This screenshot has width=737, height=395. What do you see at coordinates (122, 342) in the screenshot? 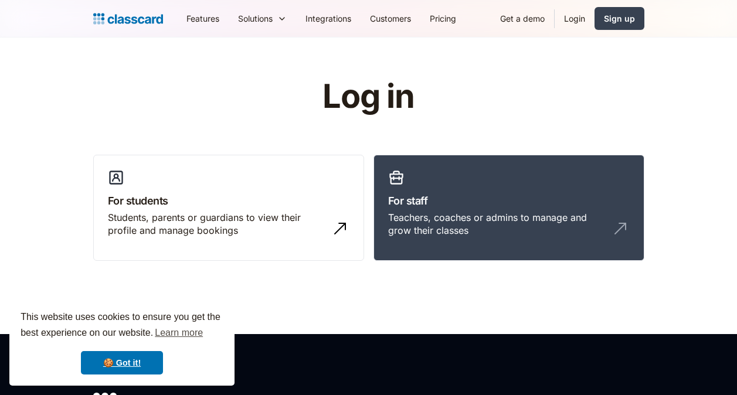
I see `div: cookieconsent` at bounding box center [122, 342].